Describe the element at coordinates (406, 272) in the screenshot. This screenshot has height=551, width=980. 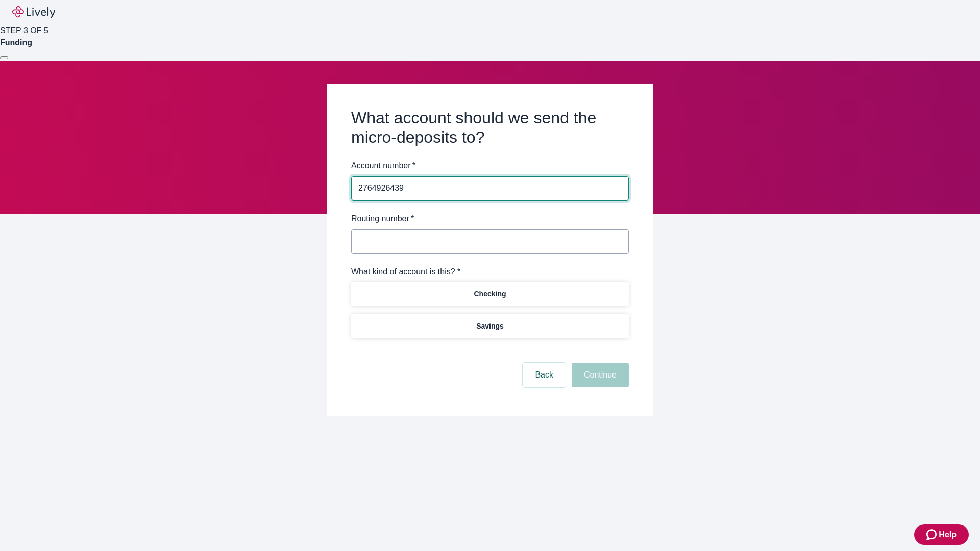
I see `label: What kind of account is this? *` at that location.